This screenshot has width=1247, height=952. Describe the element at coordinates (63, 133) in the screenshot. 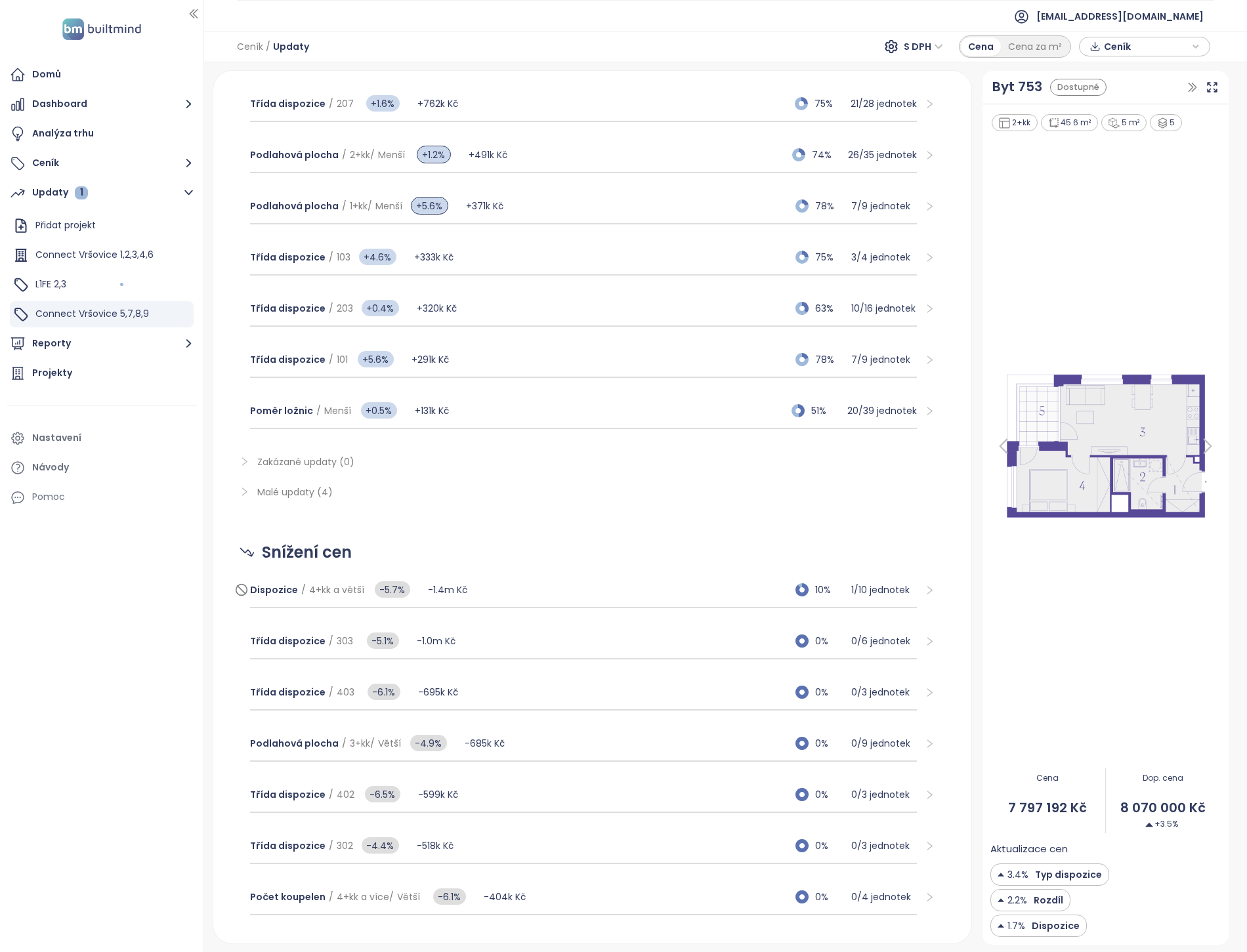

I see `div: Analýza trhu` at that location.